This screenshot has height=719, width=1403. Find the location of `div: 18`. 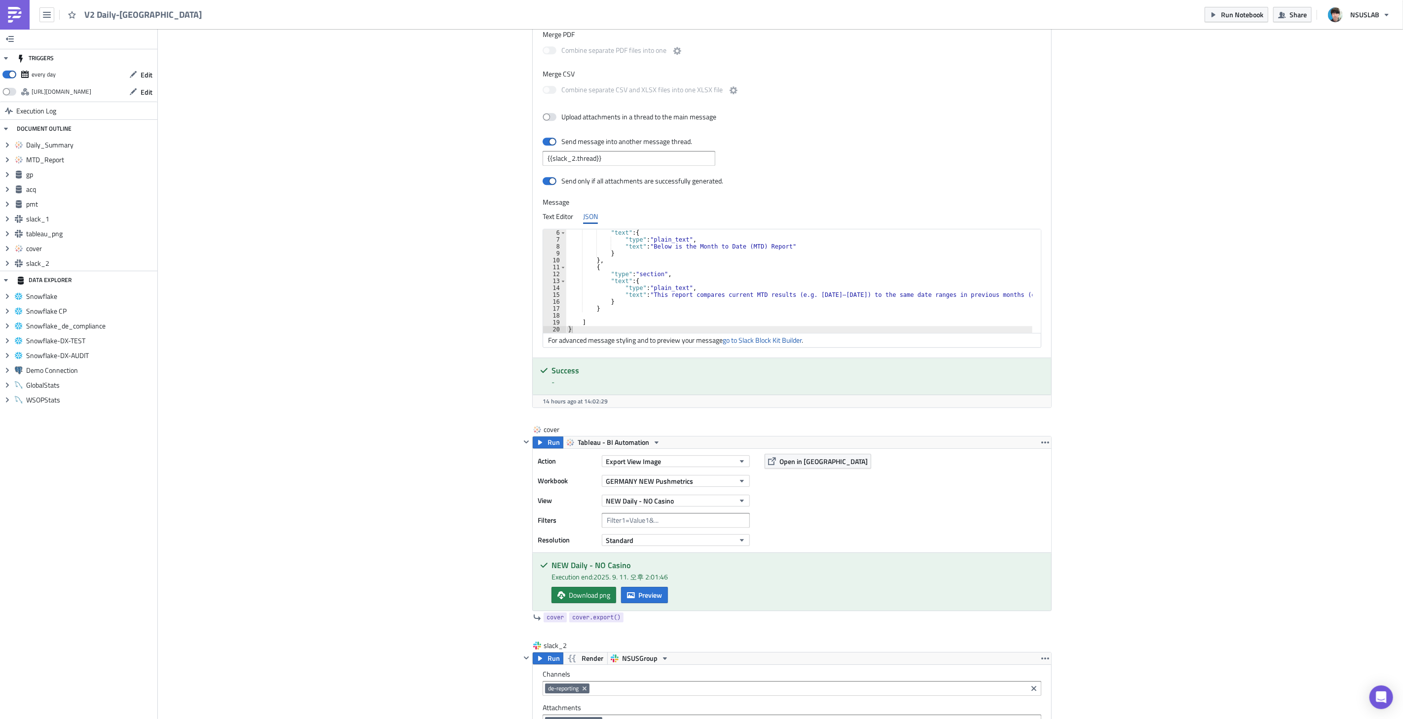

div: 18 is located at coordinates (554, 316).